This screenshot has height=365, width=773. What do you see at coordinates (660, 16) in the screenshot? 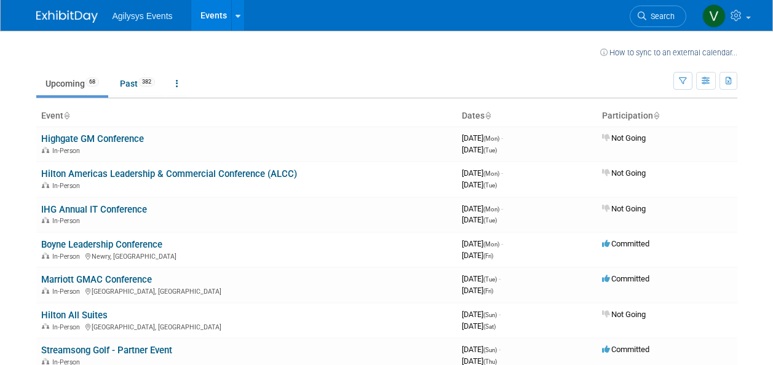
I see `span: Search` at bounding box center [660, 16].